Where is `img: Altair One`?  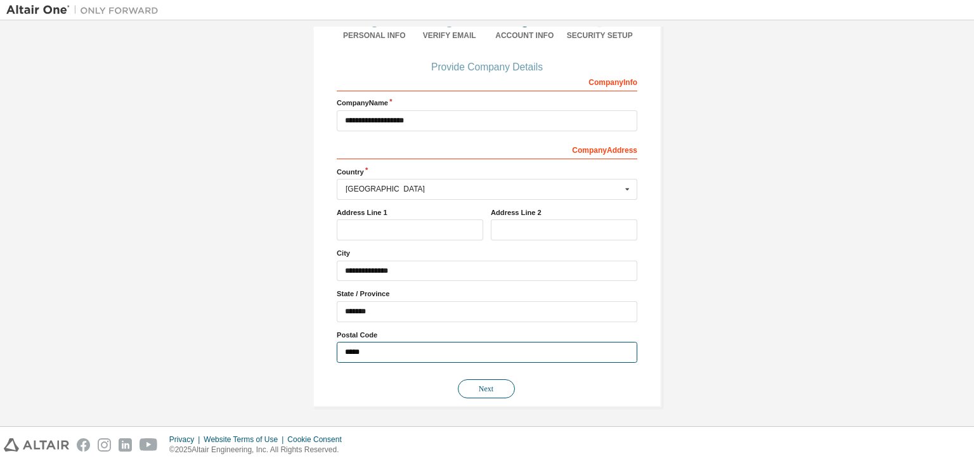
img: Altair One is located at coordinates (86, 10).